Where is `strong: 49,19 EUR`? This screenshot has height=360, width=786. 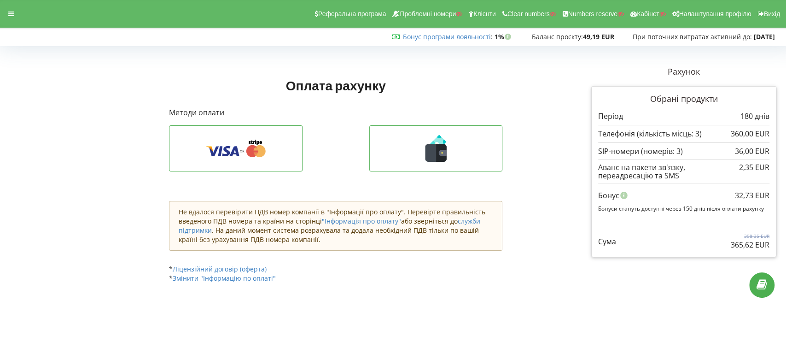
strong: 49,19 EUR is located at coordinates (599, 36).